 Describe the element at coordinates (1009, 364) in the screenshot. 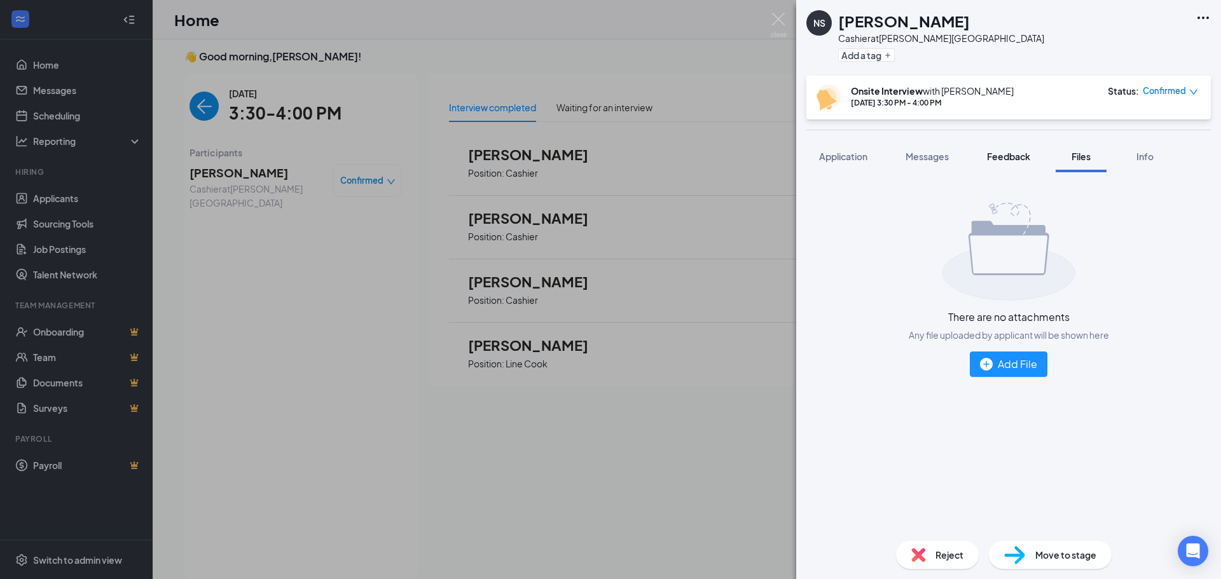

I see `div: Add File` at that location.